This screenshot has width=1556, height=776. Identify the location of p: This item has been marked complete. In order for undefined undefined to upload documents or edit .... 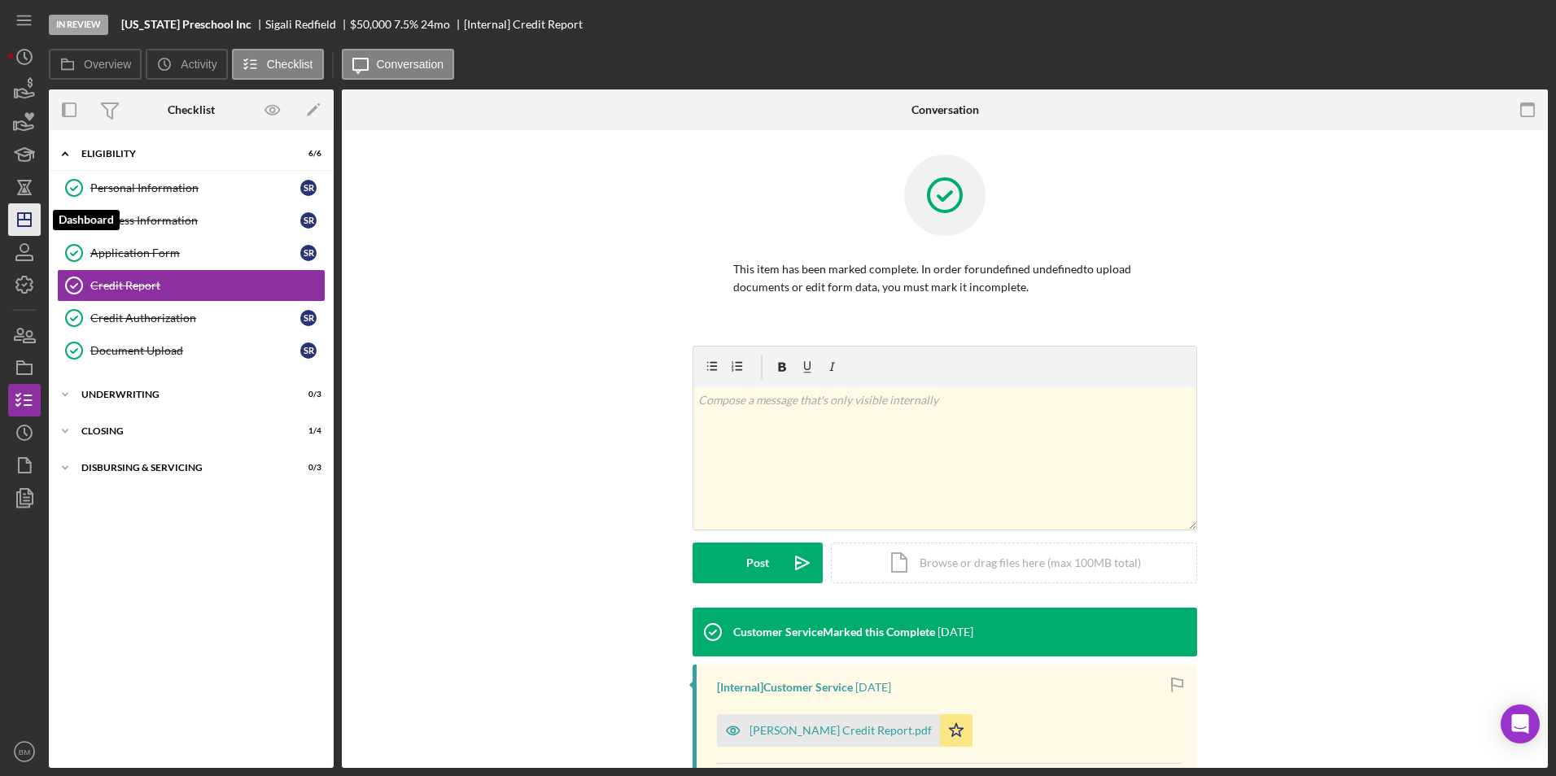
(945, 278).